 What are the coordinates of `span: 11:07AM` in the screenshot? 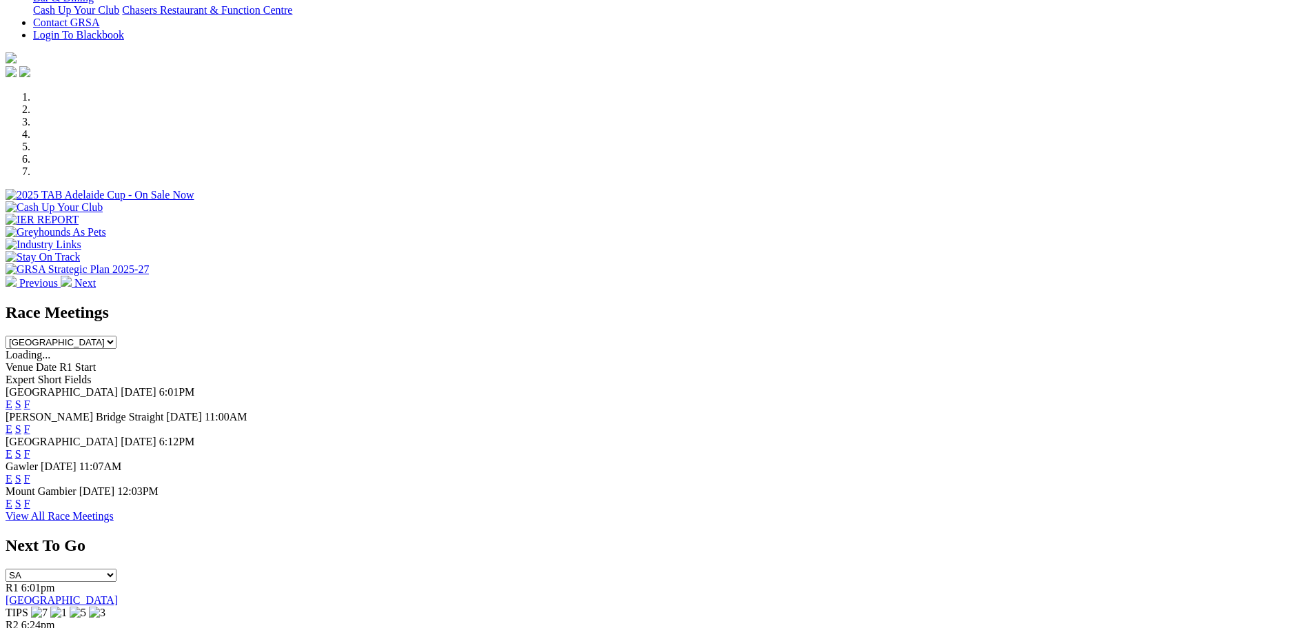 It's located at (101, 466).